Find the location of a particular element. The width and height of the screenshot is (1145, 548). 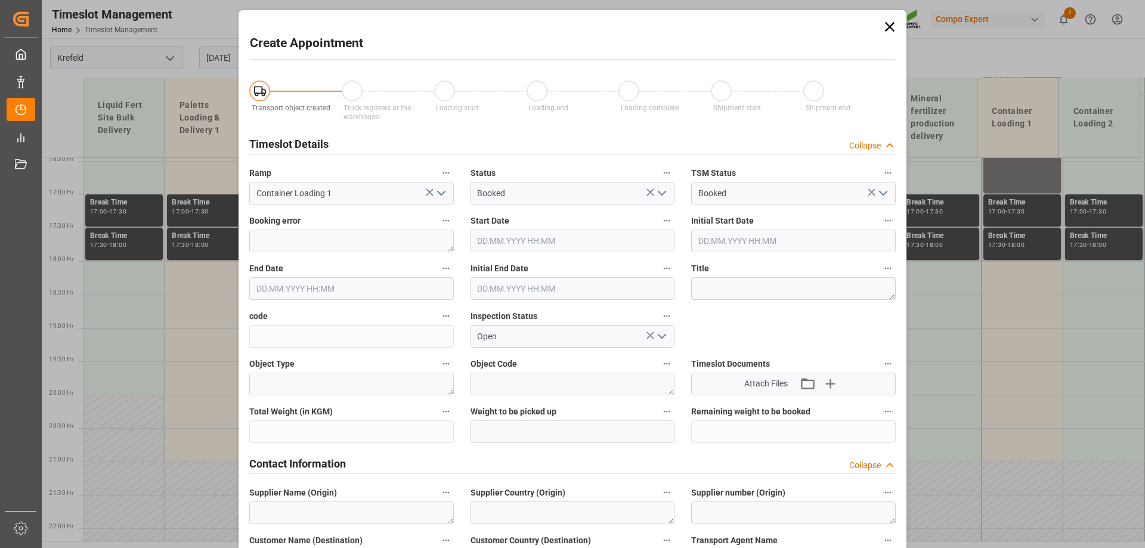

span: Shipment end is located at coordinates (828, 108).